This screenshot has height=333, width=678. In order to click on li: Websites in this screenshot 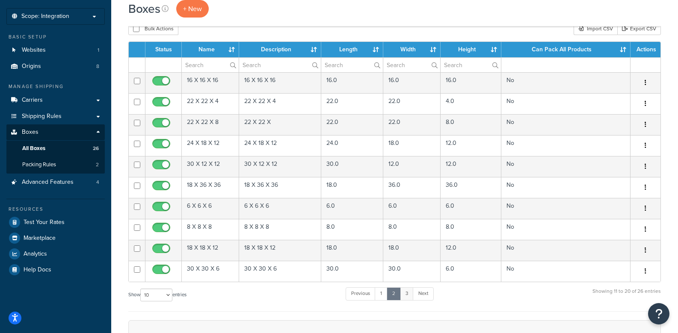, I will do `click(56, 50)`.